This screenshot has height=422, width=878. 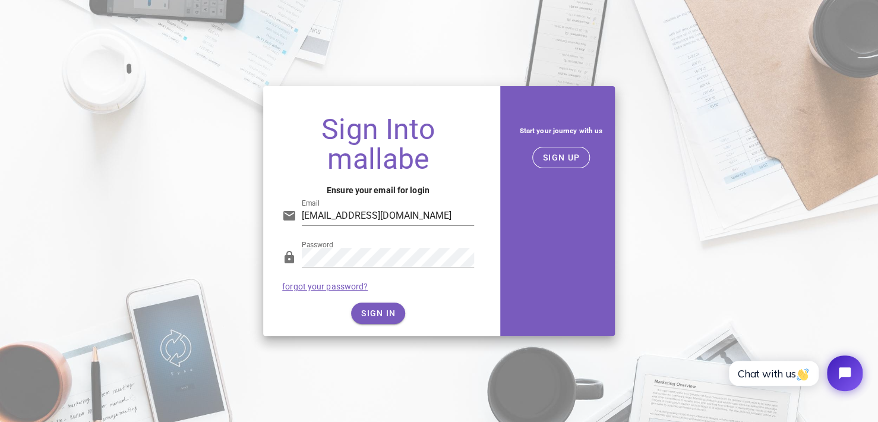 What do you see at coordinates (317, 245) in the screenshot?
I see `label: Password` at bounding box center [317, 245].